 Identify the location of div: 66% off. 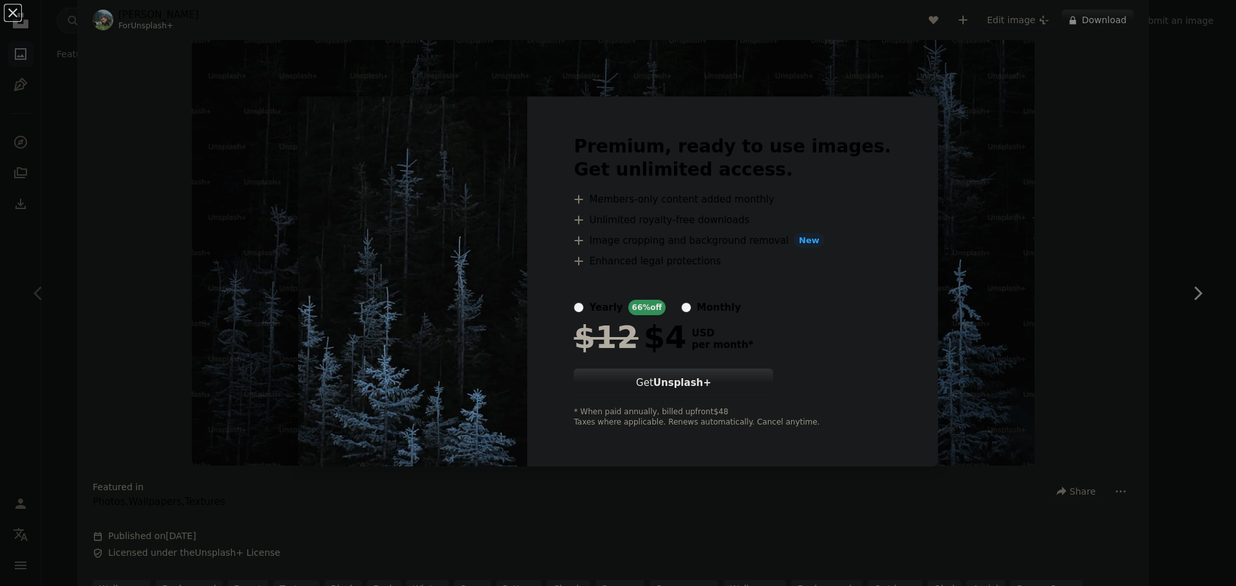
(647, 308).